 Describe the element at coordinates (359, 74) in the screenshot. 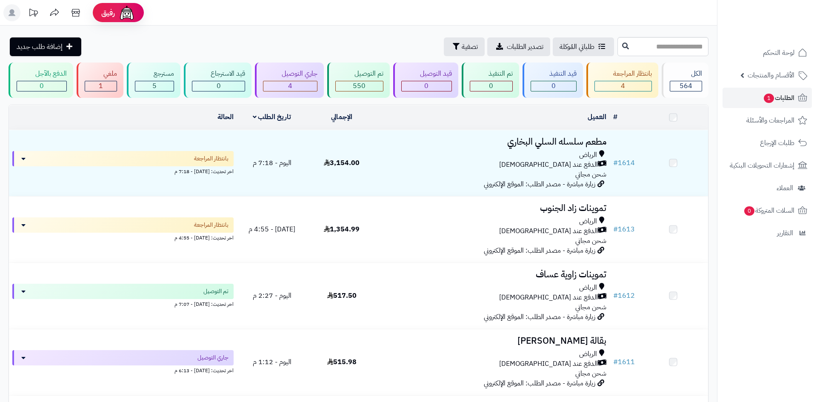

I see `div: تم التوصيل` at that location.